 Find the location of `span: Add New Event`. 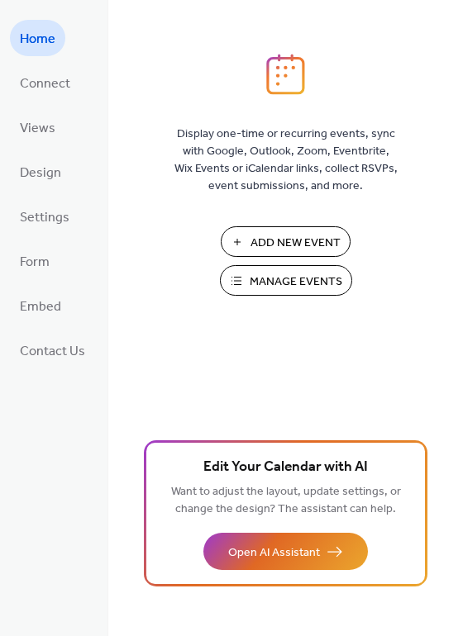

span: Add New Event is located at coordinates (295, 243).